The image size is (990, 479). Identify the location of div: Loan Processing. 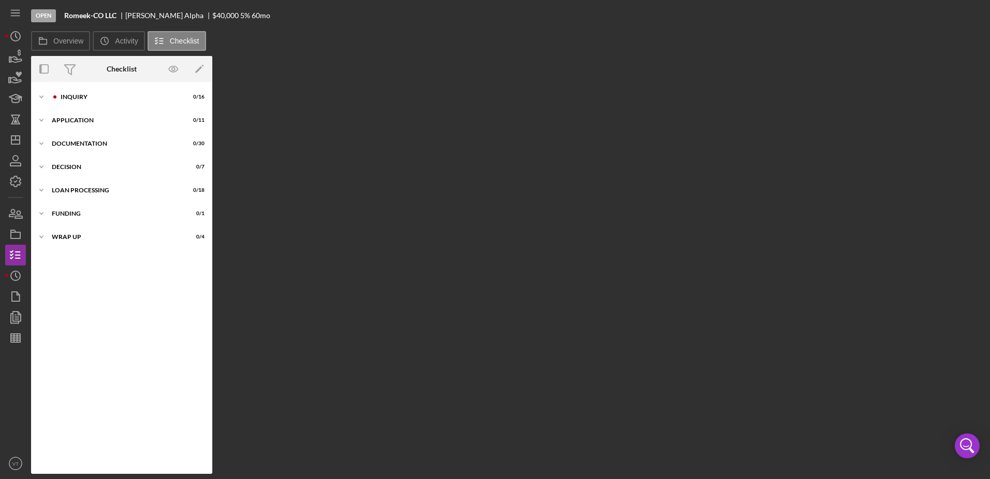
(115, 190).